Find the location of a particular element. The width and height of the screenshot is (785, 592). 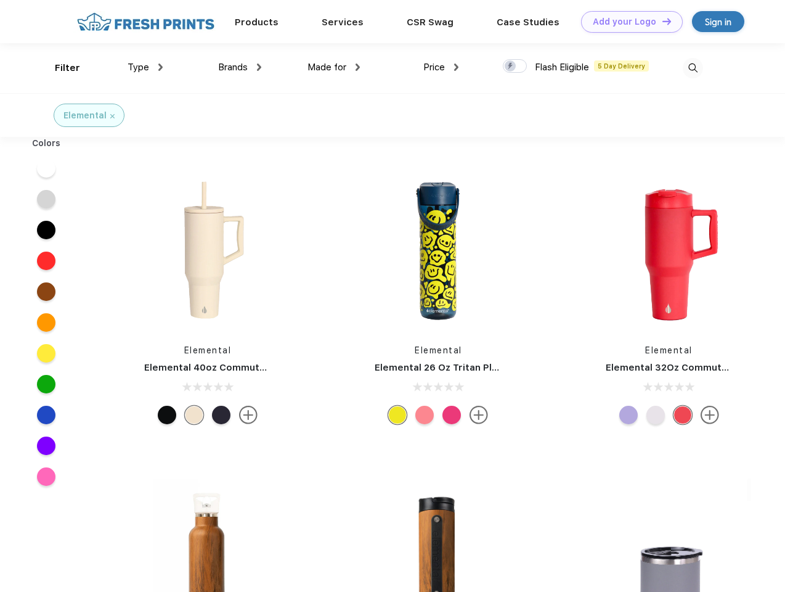

div: Smiley Melt is located at coordinates (398, 415).